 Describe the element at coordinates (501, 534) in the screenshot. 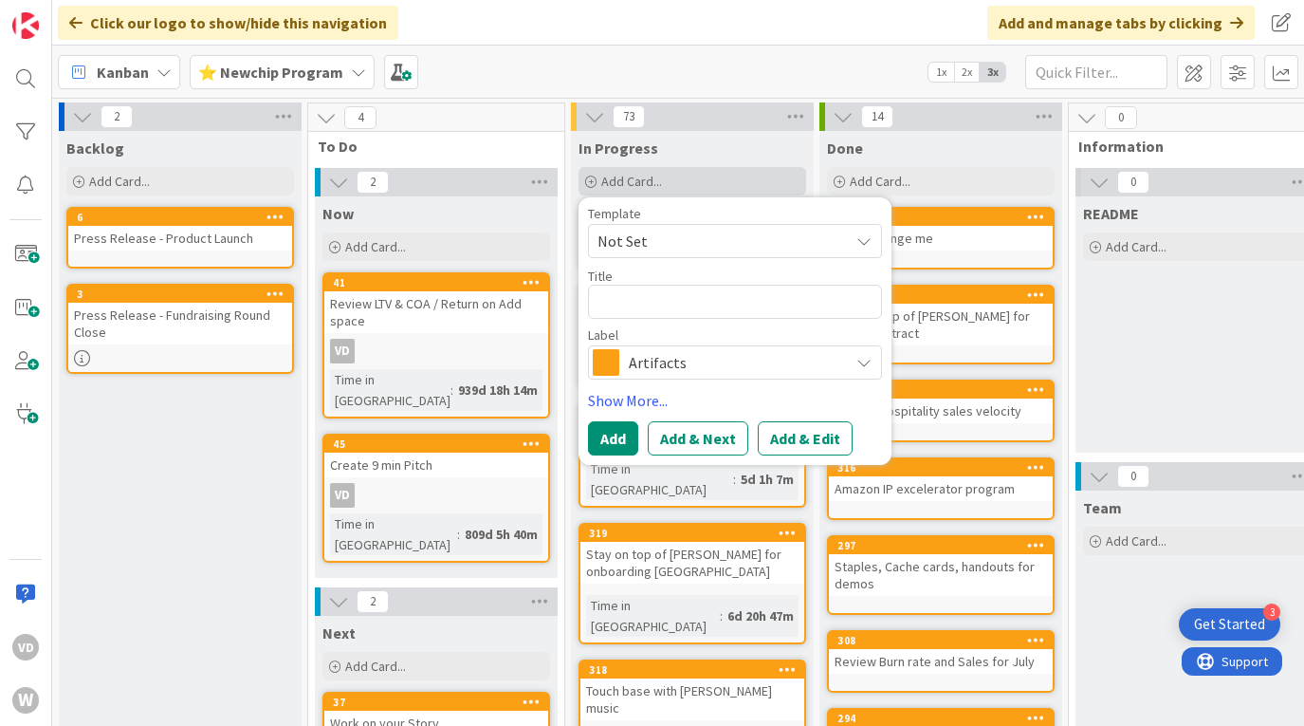

I see `div: 809d 5h 40m` at that location.